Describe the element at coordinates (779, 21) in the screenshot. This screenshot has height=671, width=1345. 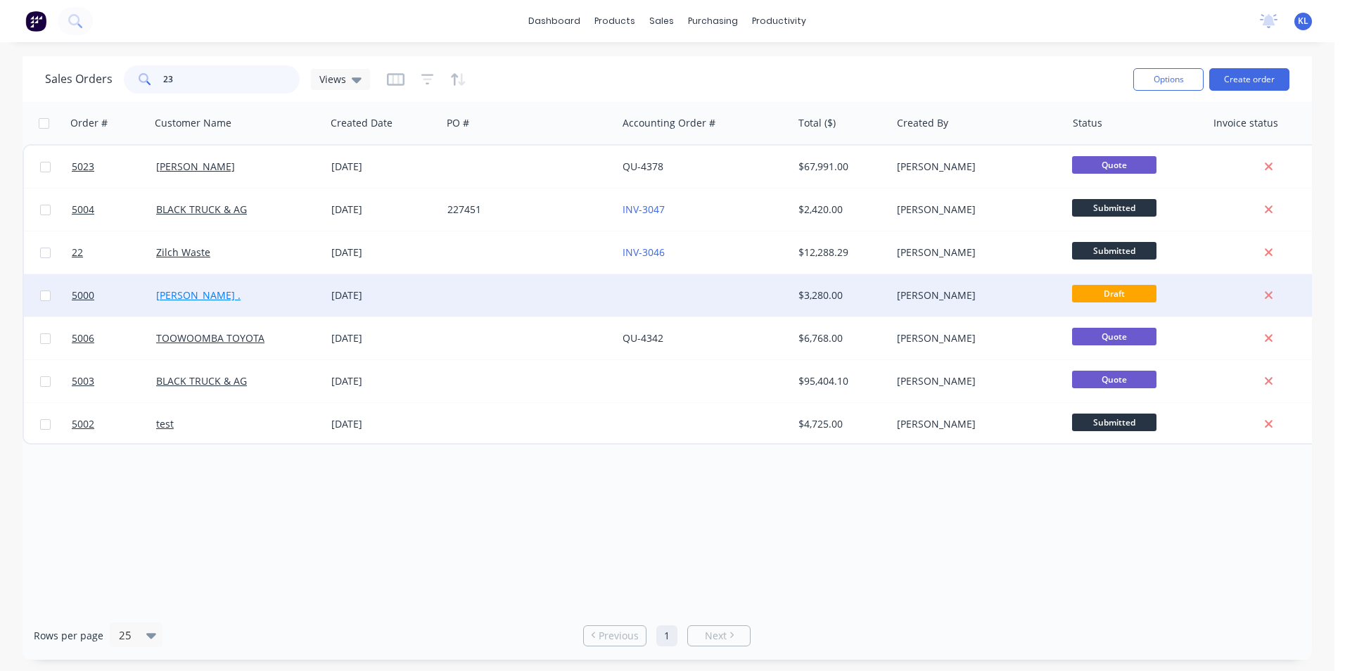
I see `div: productivity` at that location.